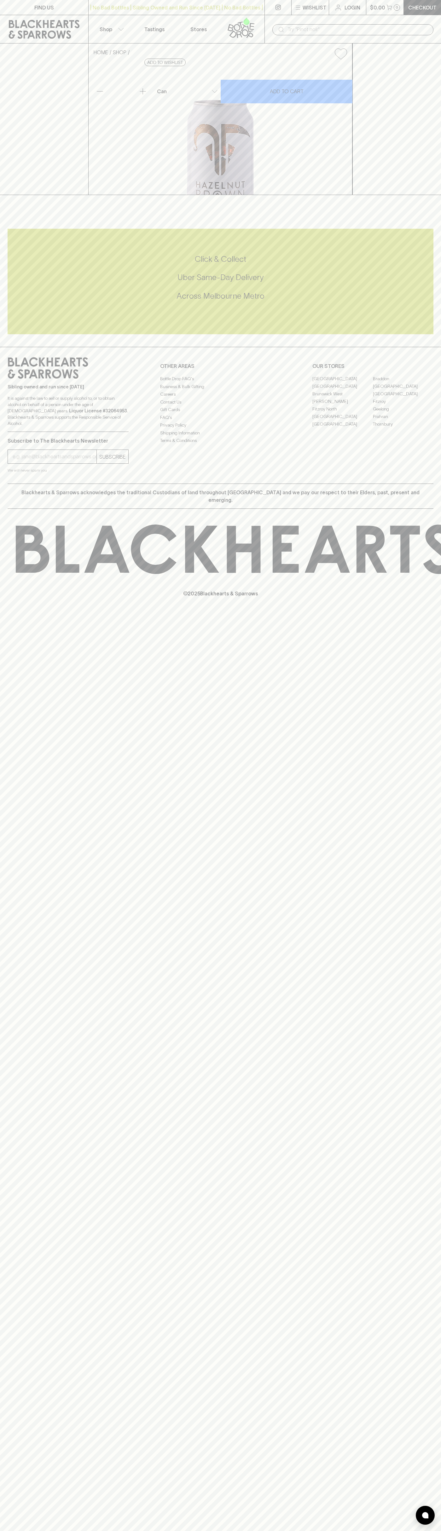 The width and height of the screenshot is (441, 1531). I want to click on a: Bottle Drop FAQ's, so click(220, 379).